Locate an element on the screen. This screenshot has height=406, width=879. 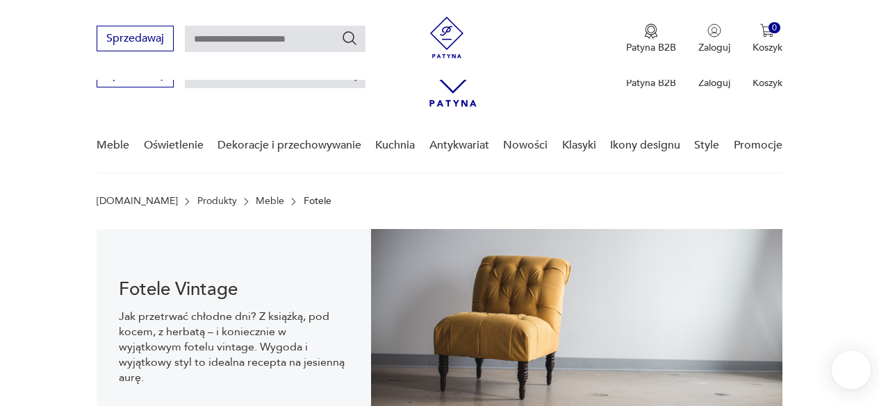
button: 0Koszyk is located at coordinates (767, 39).